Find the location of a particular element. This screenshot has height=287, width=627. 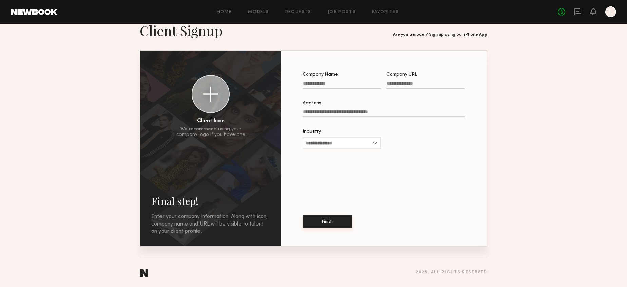

input: Address is located at coordinates (384, 113).